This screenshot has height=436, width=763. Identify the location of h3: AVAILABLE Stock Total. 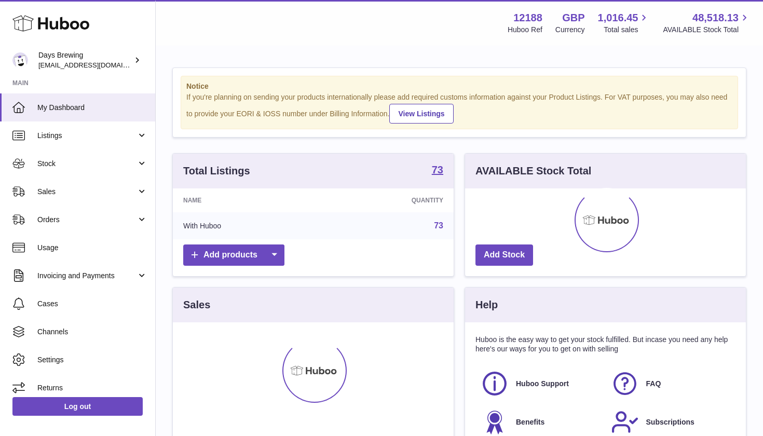
(533, 171).